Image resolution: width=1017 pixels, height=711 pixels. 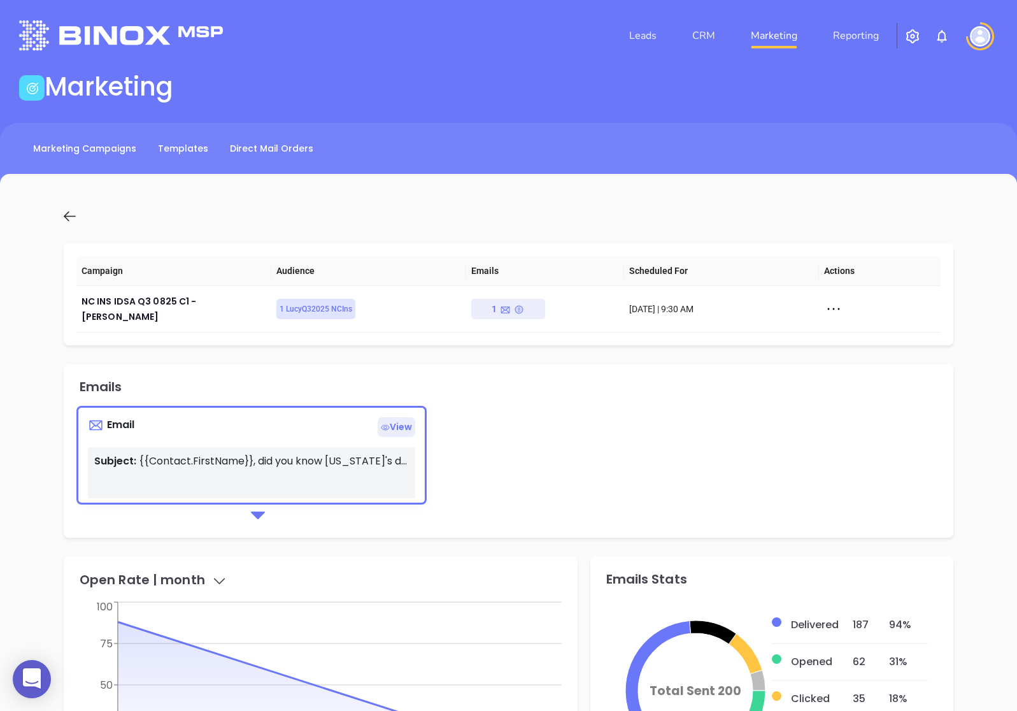 What do you see at coordinates (908, 625) in the screenshot?
I see `div: 94 %` at bounding box center [908, 625].